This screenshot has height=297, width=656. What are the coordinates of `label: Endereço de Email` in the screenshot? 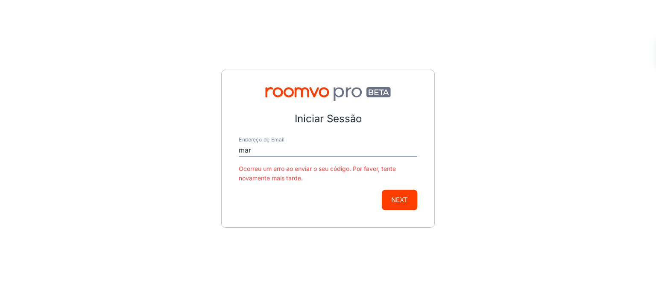 It's located at (262, 139).